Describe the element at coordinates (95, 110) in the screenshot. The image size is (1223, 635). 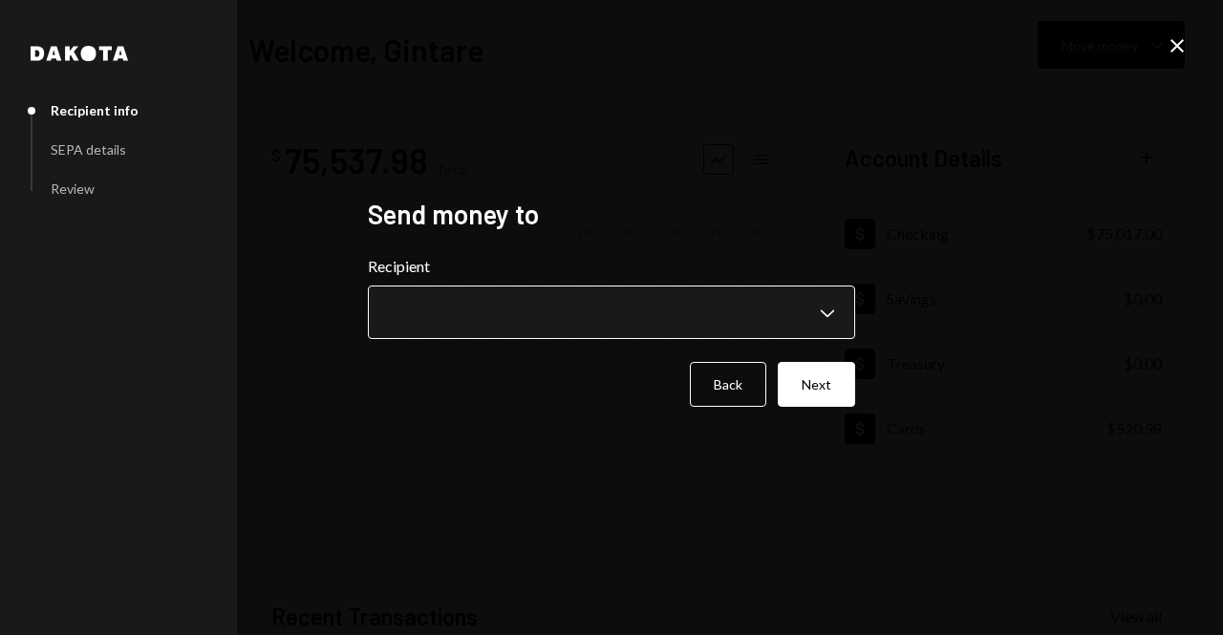
I see `div: Recipient info` at that location.